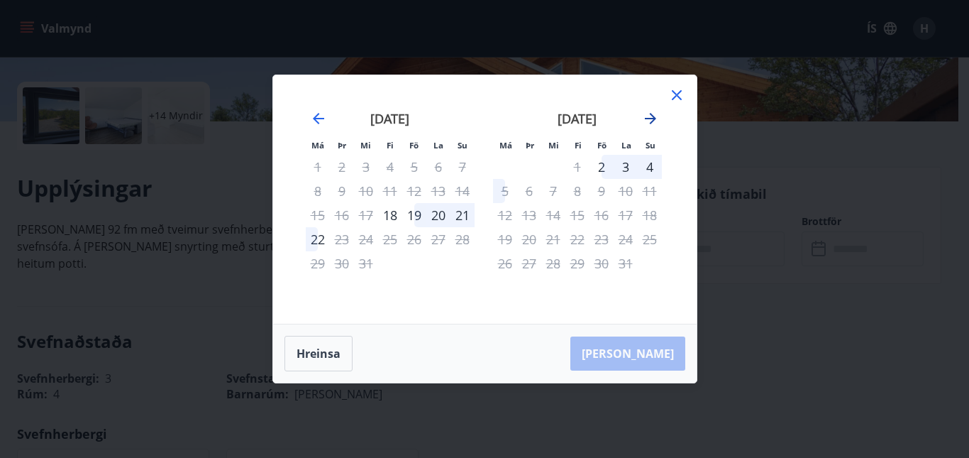 The height and width of the screenshot is (458, 969). What do you see at coordinates (626, 239) in the screenshot?
I see `td: Not available. laugardagur, 24. janúar 2026` at bounding box center [626, 239].